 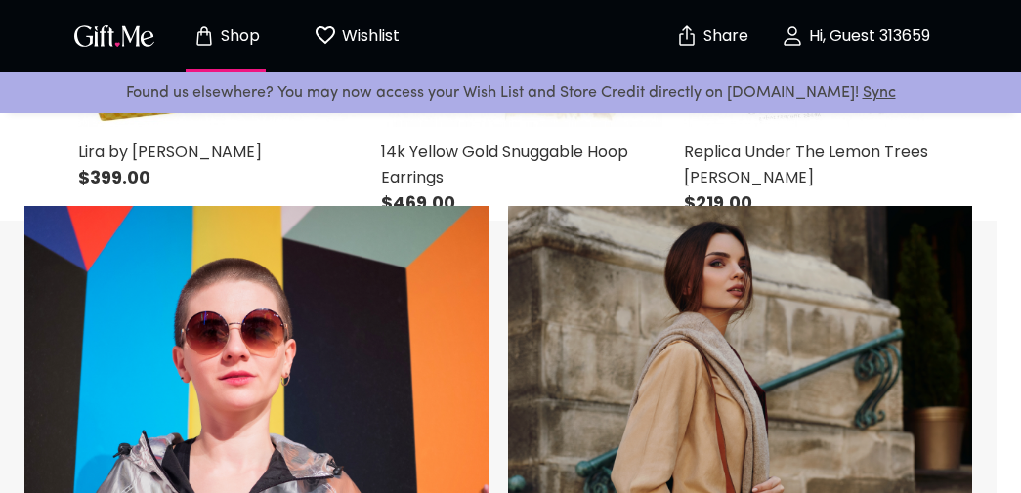 What do you see at coordinates (368, 36) in the screenshot?
I see `p: Wishlist` at bounding box center [368, 36].